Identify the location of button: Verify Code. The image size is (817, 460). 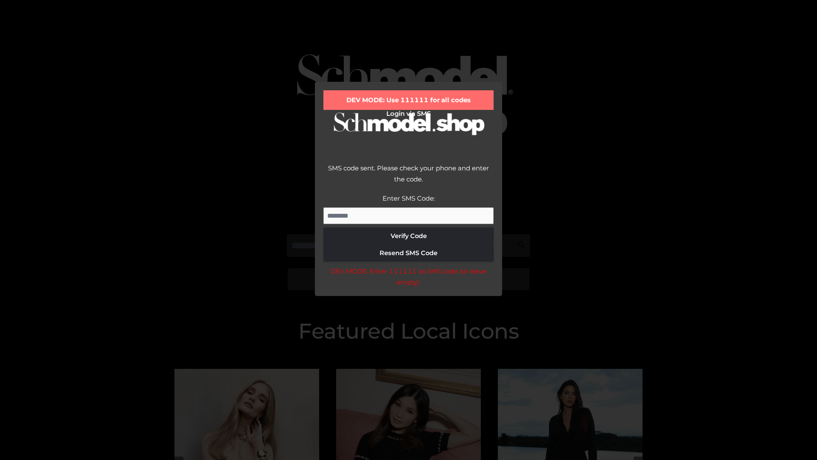
(409, 236).